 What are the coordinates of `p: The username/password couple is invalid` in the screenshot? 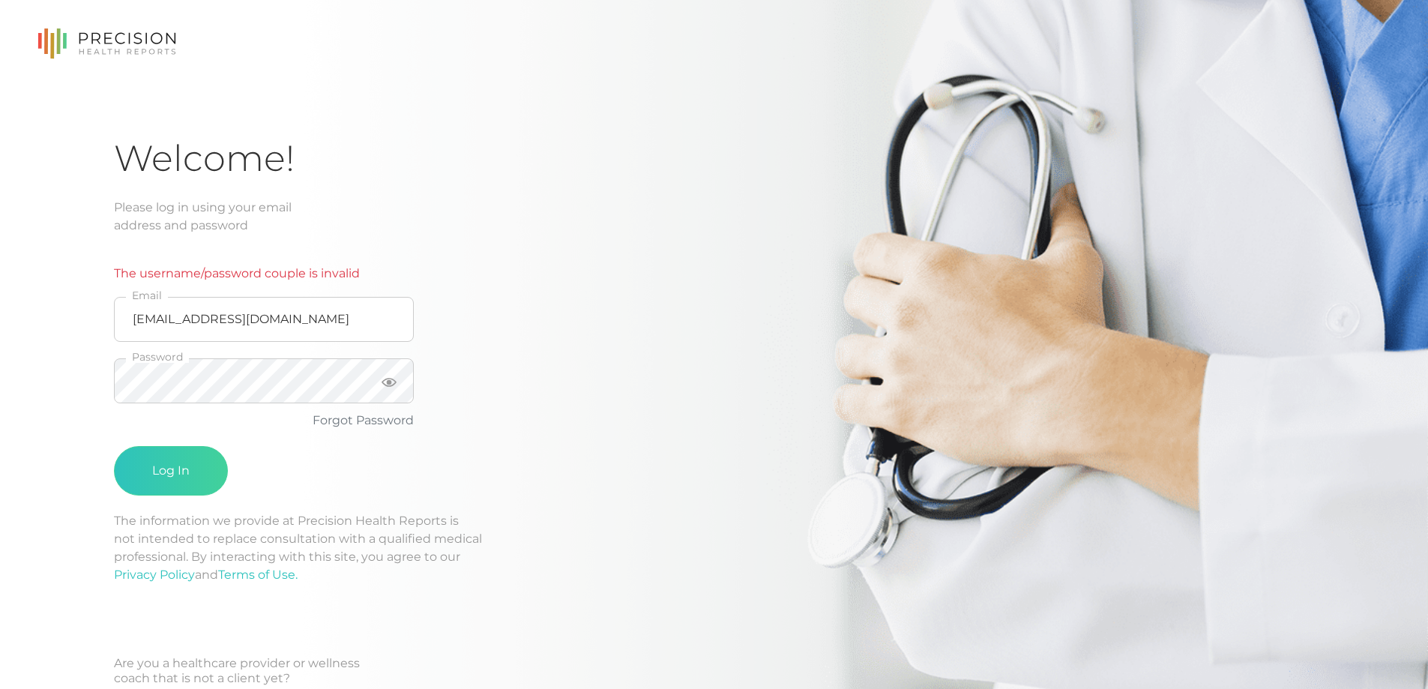 It's located at (264, 274).